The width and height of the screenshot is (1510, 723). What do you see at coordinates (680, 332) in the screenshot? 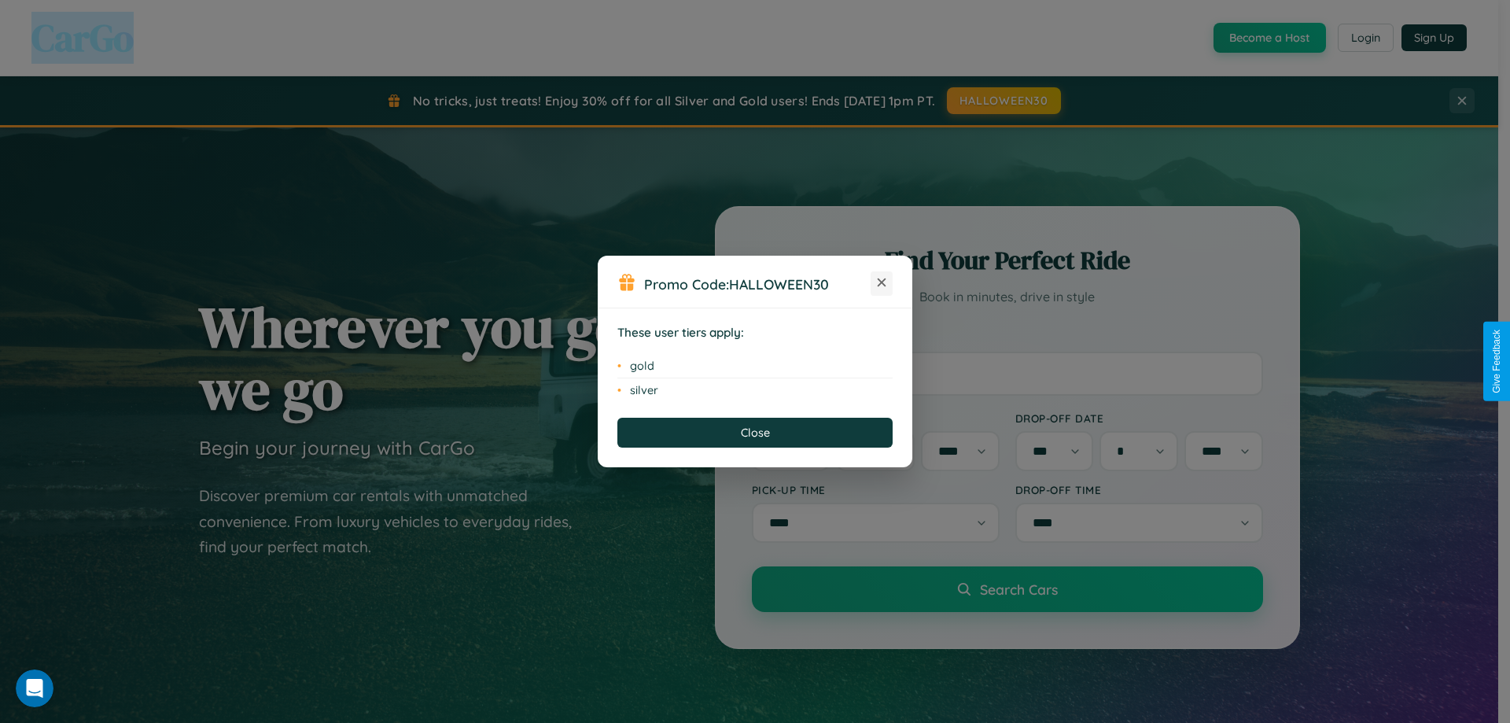
I see `strong: These user tiers apply:` at bounding box center [680, 332].